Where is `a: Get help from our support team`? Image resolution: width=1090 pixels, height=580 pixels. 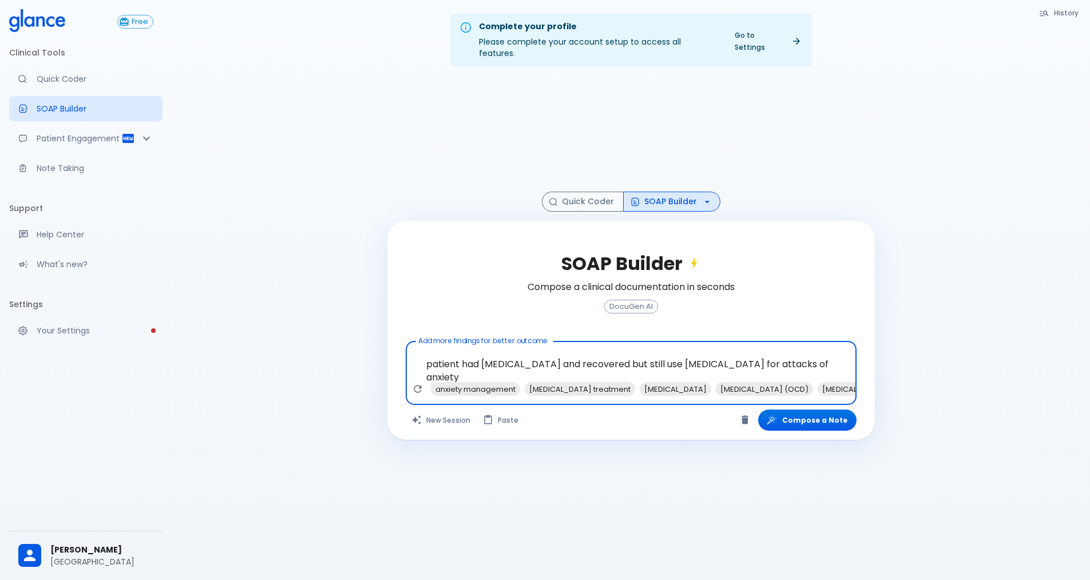 a: Get help from our support team is located at coordinates (86, 235).